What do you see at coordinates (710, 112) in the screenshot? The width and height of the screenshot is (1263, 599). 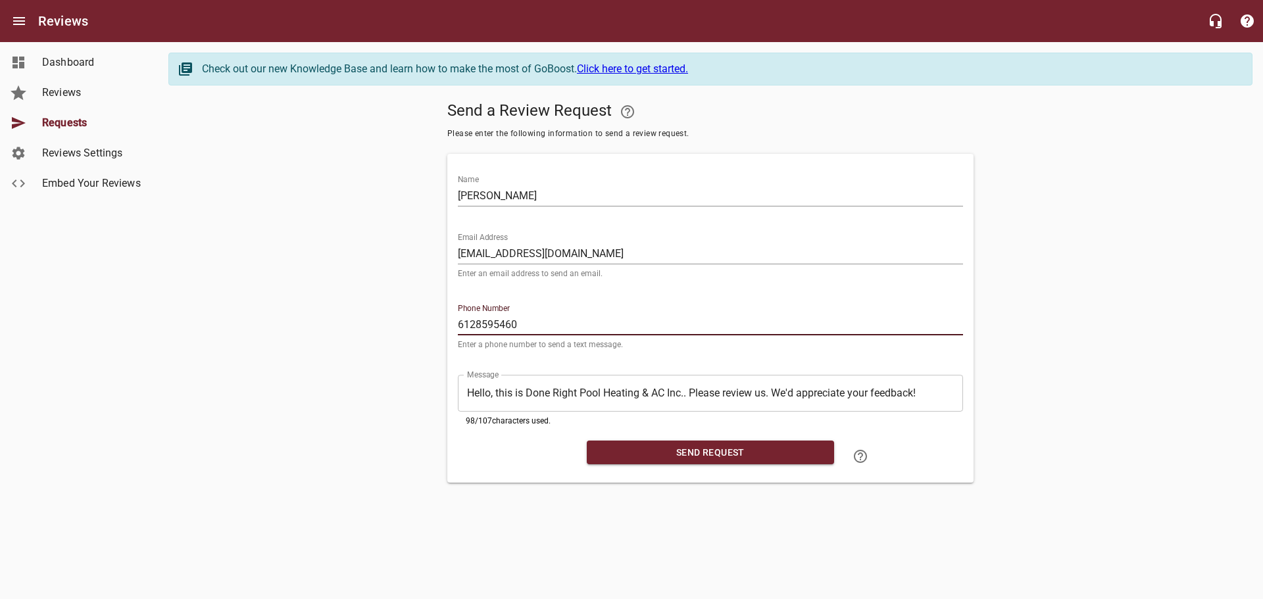 I see `h5: Send a Review Request` at bounding box center [710, 112].